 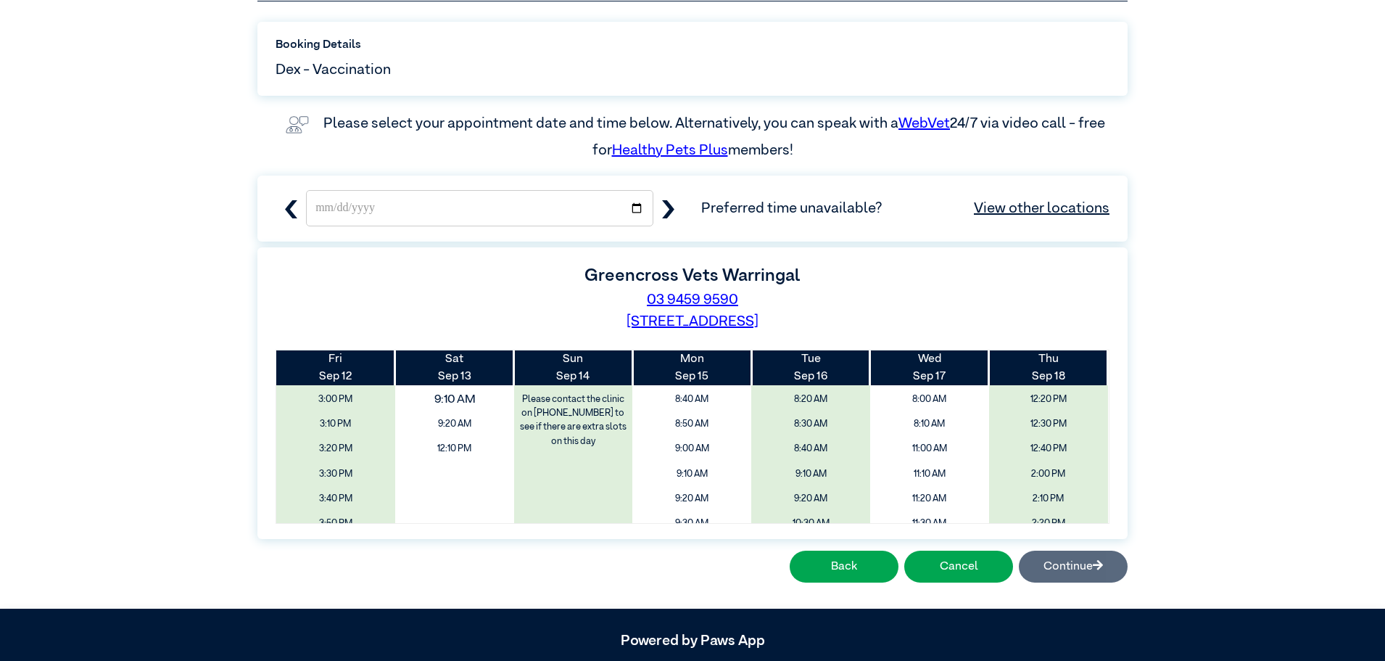 I want to click on span: 12:20 PM, so click(x=1048, y=399).